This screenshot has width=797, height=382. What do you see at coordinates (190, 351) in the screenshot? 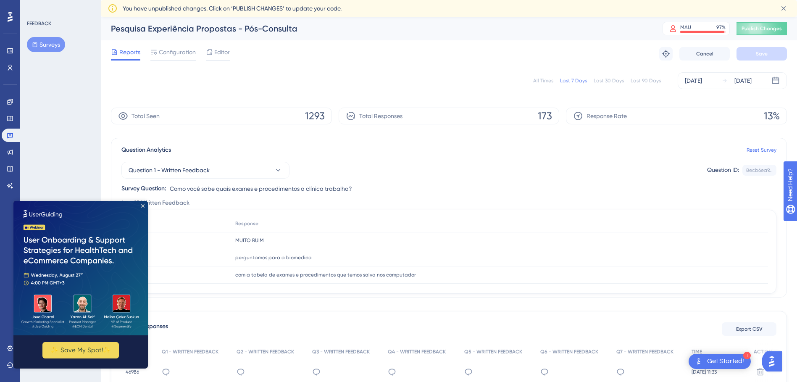
I see `span: Q1 - WRITTEN FEEDBACK` at bounding box center [190, 351].